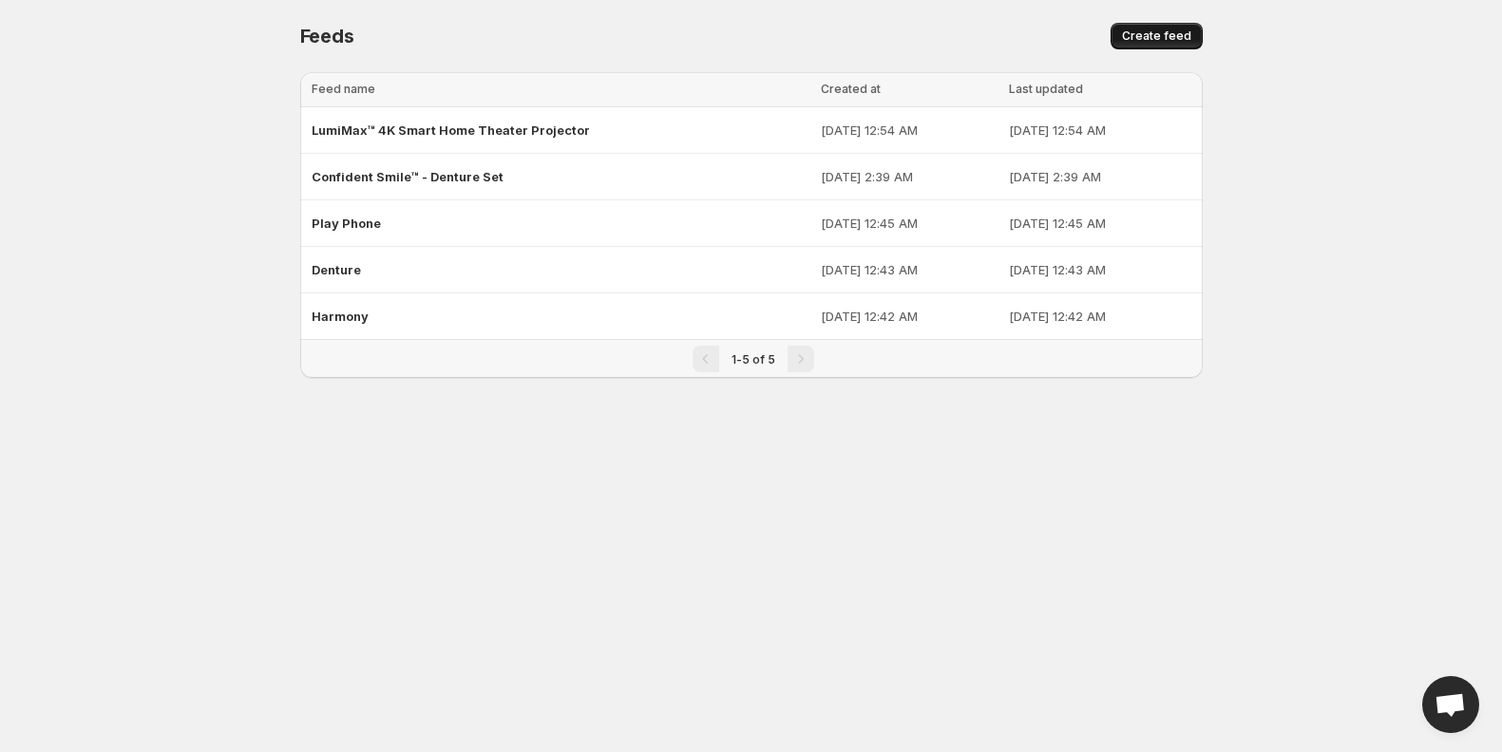 Image resolution: width=1502 pixels, height=752 pixels. I want to click on span: Play Phone, so click(346, 223).